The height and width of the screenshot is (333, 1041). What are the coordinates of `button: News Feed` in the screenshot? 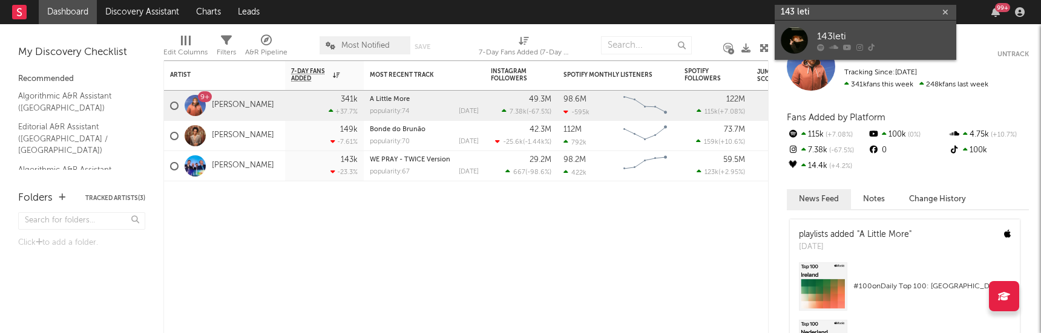 It's located at (819, 199).